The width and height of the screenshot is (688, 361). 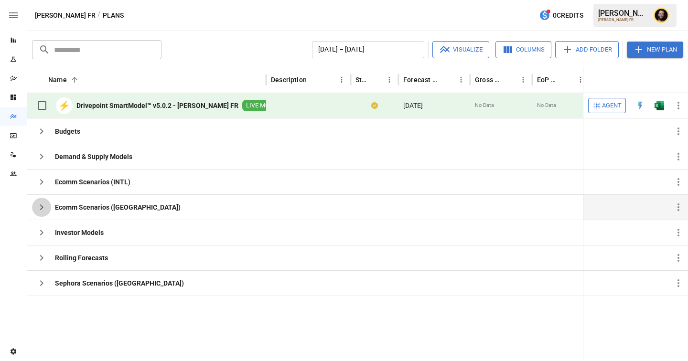 What do you see at coordinates (57, 80) in the screenshot?
I see `div: Name` at bounding box center [57, 80].